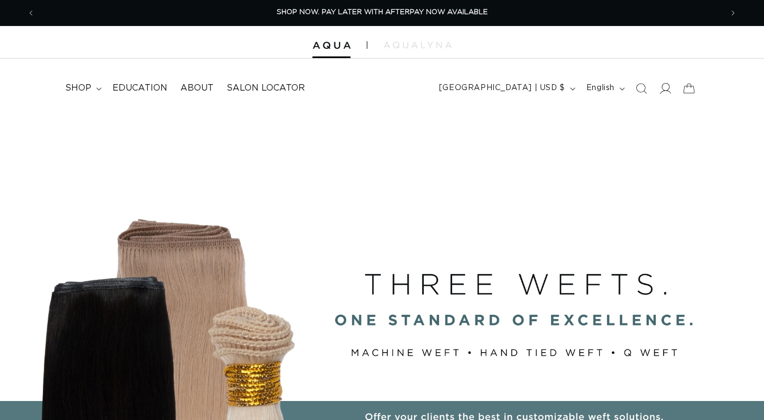 This screenshot has width=764, height=420. Describe the element at coordinates (197, 88) in the screenshot. I see `a: About` at that location.